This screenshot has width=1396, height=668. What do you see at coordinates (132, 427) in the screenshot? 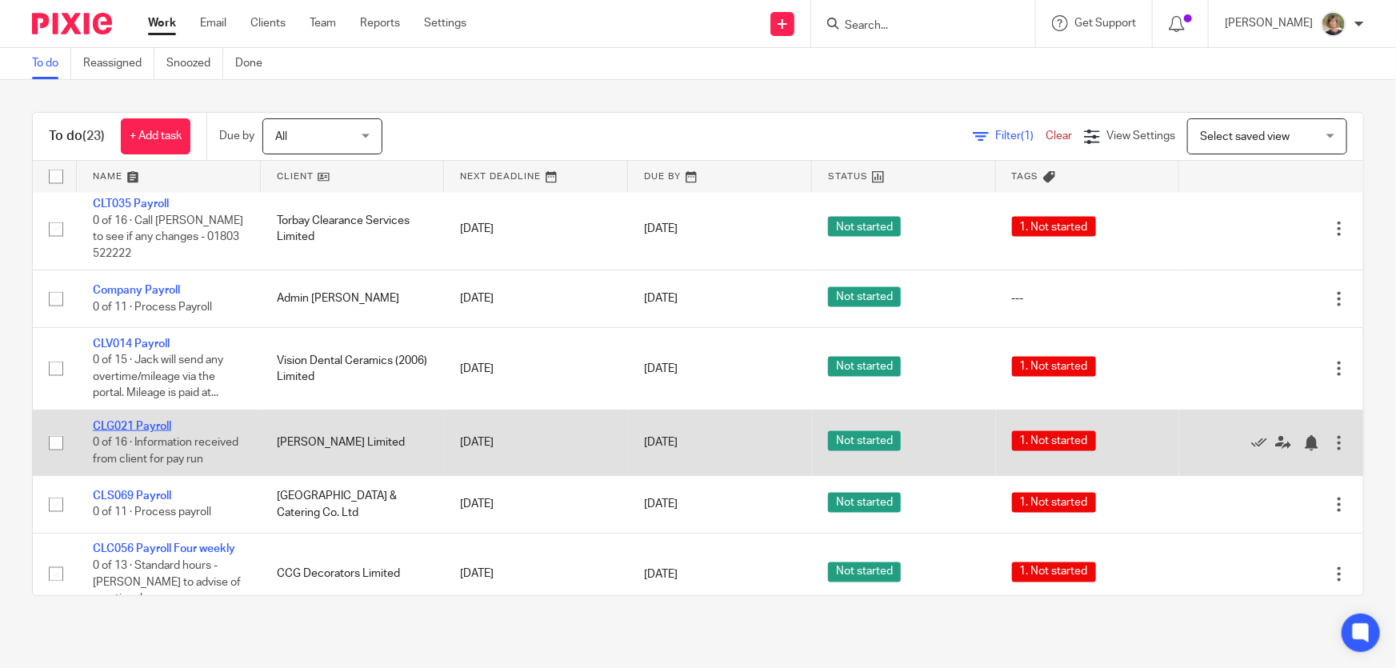
I see `a: CLG021 Payroll` at bounding box center [132, 427].